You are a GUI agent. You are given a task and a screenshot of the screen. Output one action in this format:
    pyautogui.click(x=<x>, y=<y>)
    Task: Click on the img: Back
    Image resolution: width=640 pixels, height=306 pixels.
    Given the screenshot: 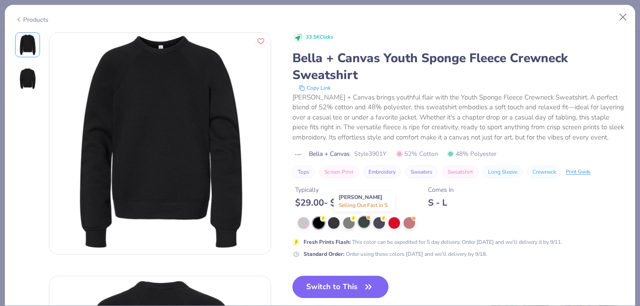 What is the action you would take?
    pyautogui.click(x=28, y=79)
    